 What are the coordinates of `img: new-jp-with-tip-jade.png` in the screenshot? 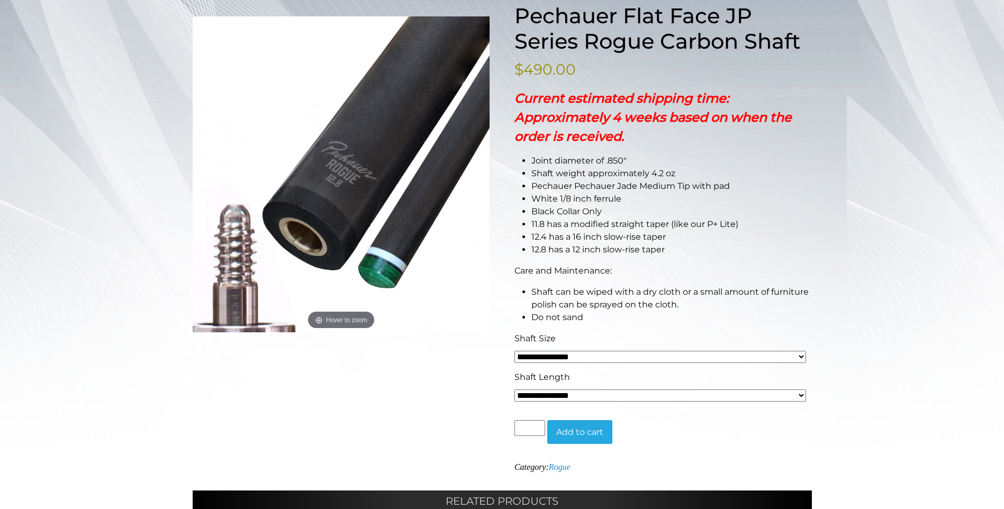 It's located at (341, 175).